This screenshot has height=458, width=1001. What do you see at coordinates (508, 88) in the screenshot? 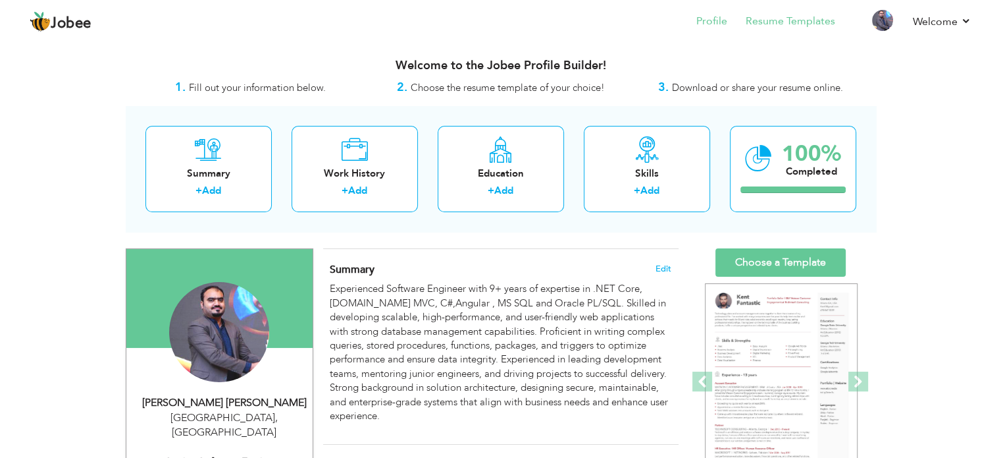
I see `span: Choose the resume template of your choice!` at bounding box center [508, 88].